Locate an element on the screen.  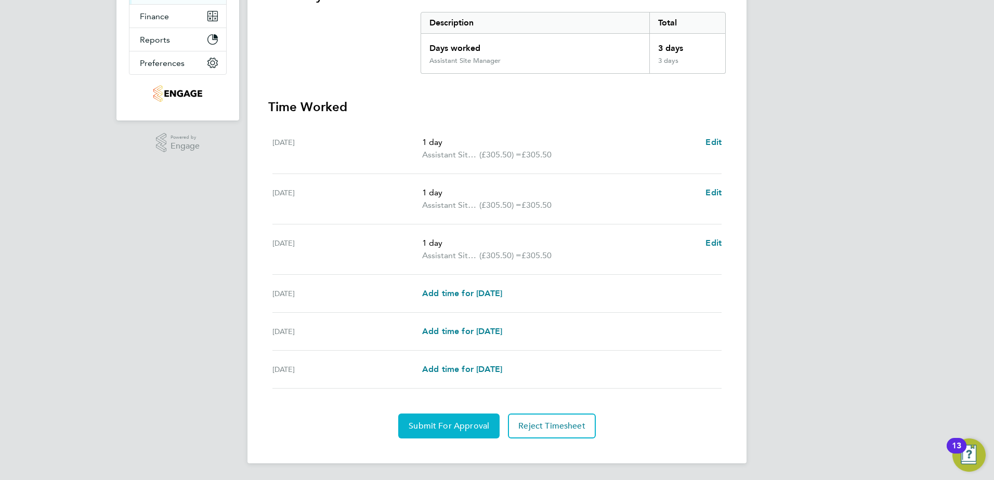
button: Open Resource Center, 13 new notifications is located at coordinates (969, 455).